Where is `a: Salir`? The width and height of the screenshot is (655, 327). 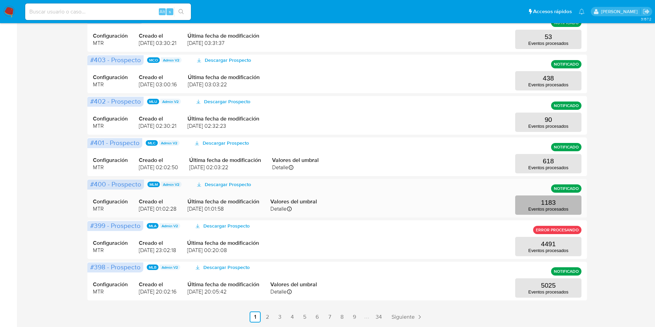
a: Salir is located at coordinates (646, 11).